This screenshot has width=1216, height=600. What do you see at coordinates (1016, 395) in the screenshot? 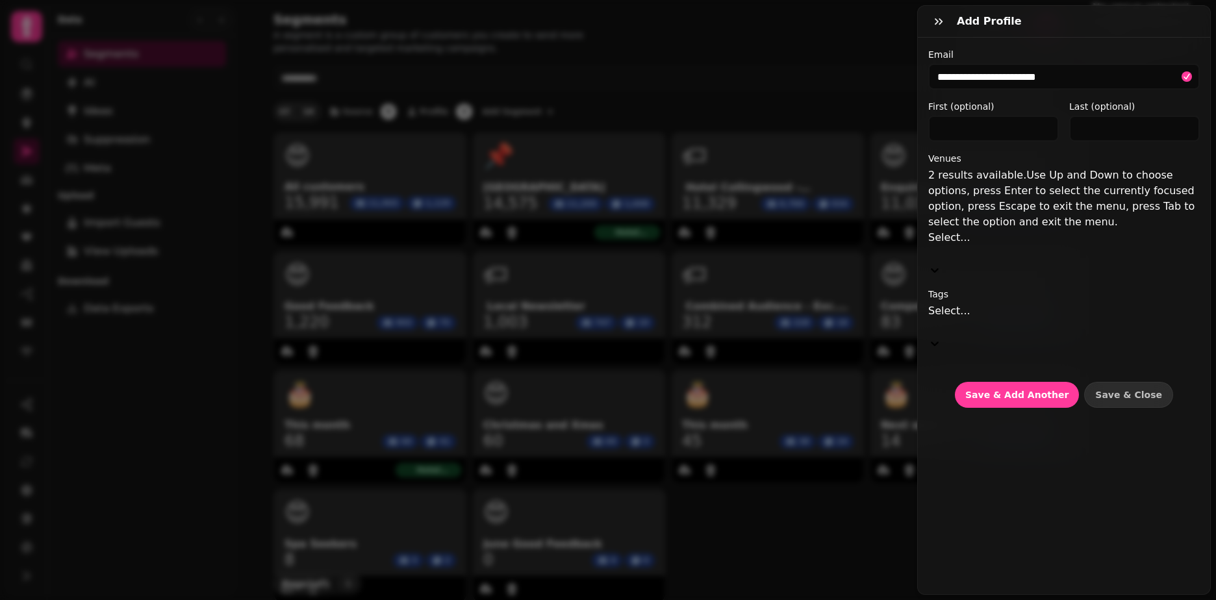
I see `button: Save & Add Another` at bounding box center [1016, 395].